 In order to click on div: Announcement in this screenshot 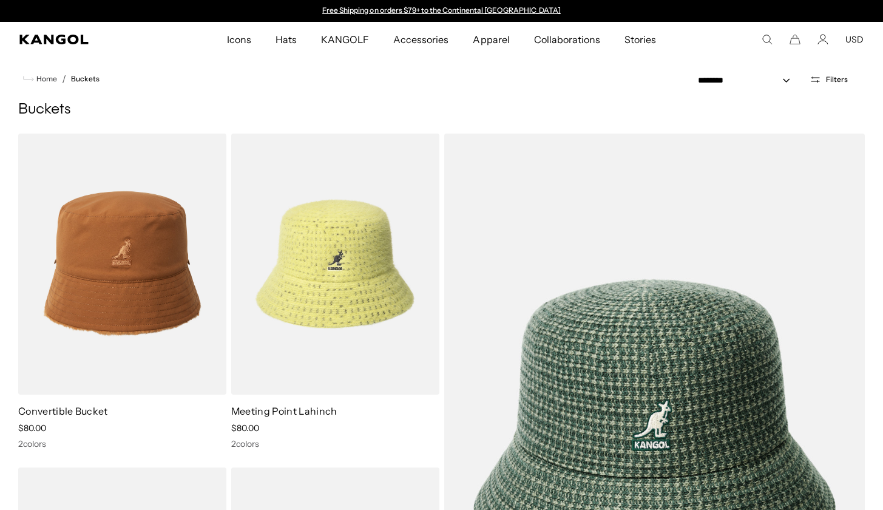, I will do `click(442, 11)`.